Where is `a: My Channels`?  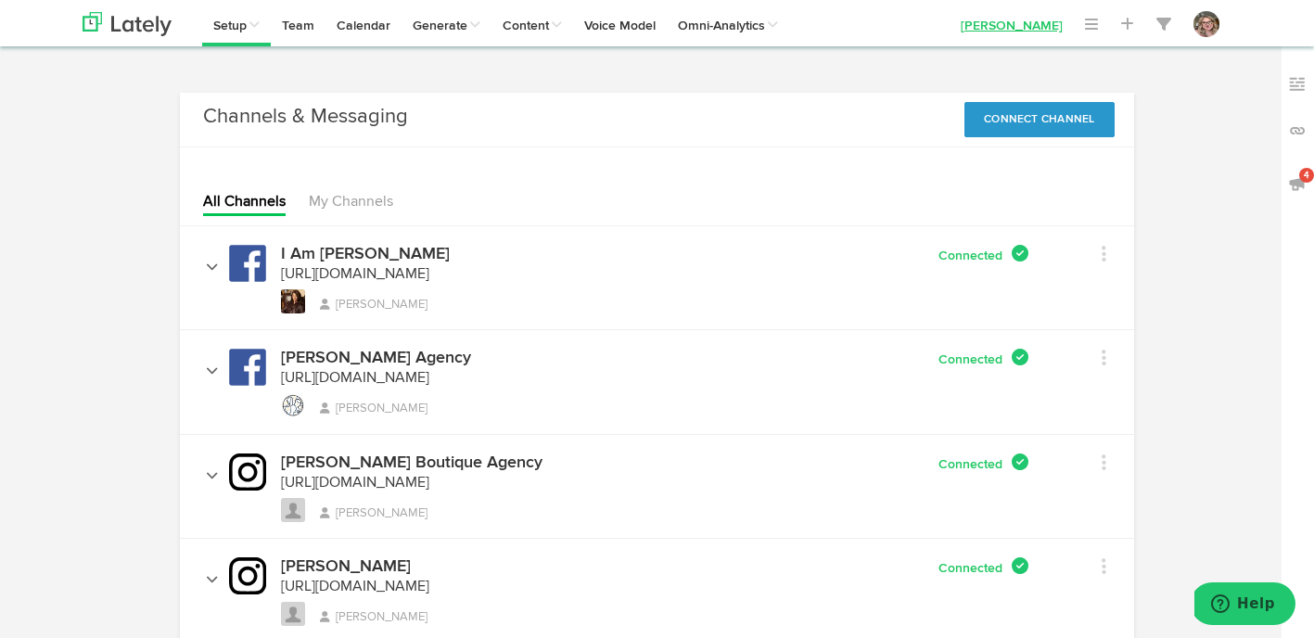 a: My Channels is located at coordinates (350, 202).